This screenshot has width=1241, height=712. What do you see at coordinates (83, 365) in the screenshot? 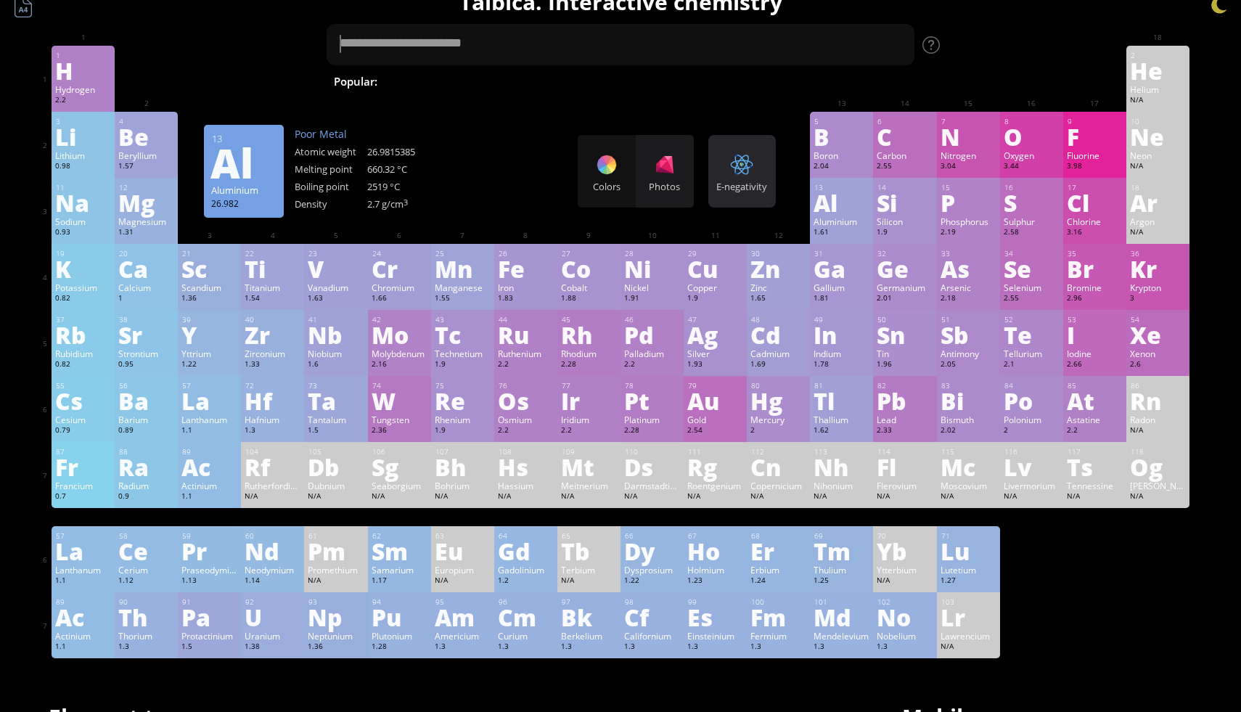
I see `div: 0.82` at bounding box center [83, 365].